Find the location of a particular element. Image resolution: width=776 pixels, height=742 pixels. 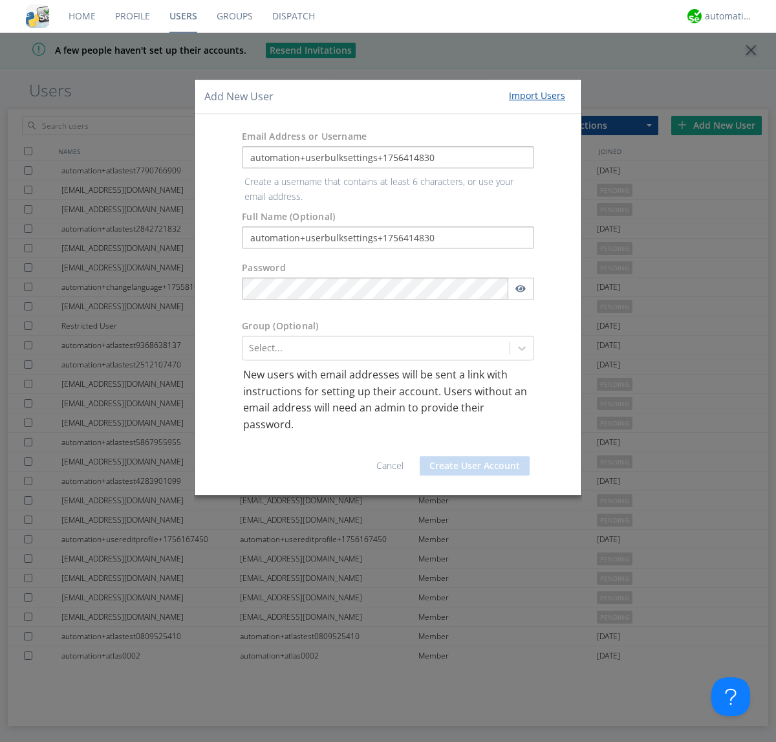

label: Password is located at coordinates (264, 268).